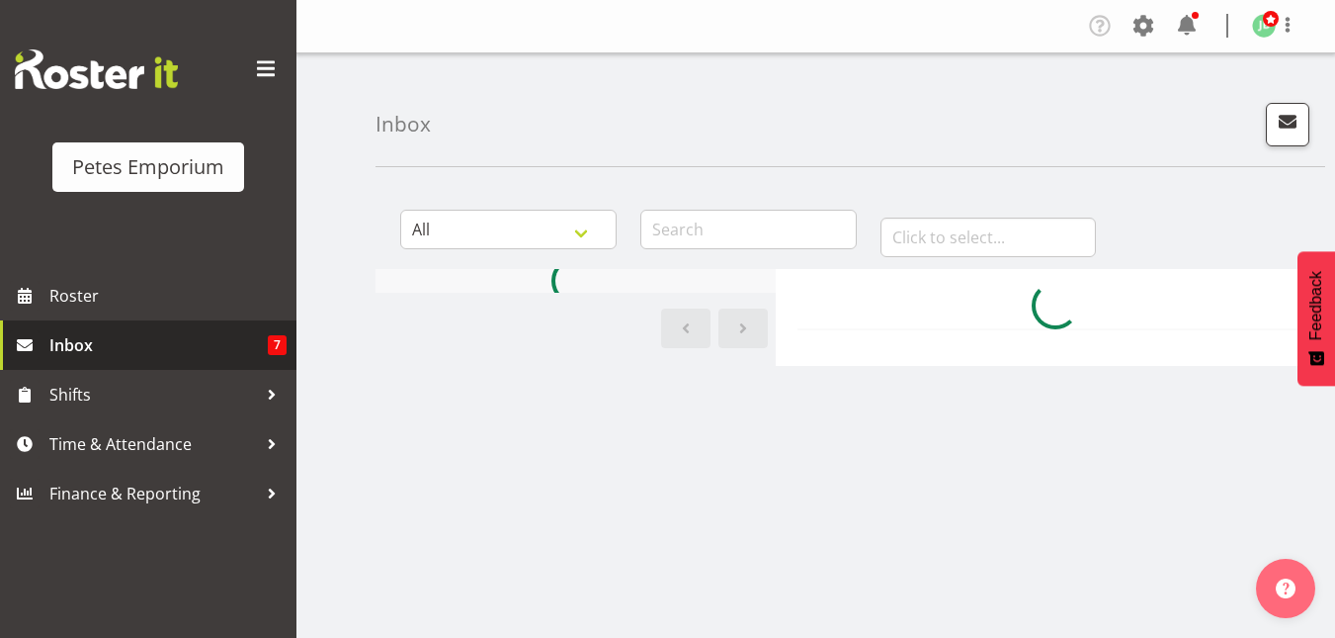 This screenshot has height=638, width=1335. I want to click on div: Petes Emporium, so click(148, 167).